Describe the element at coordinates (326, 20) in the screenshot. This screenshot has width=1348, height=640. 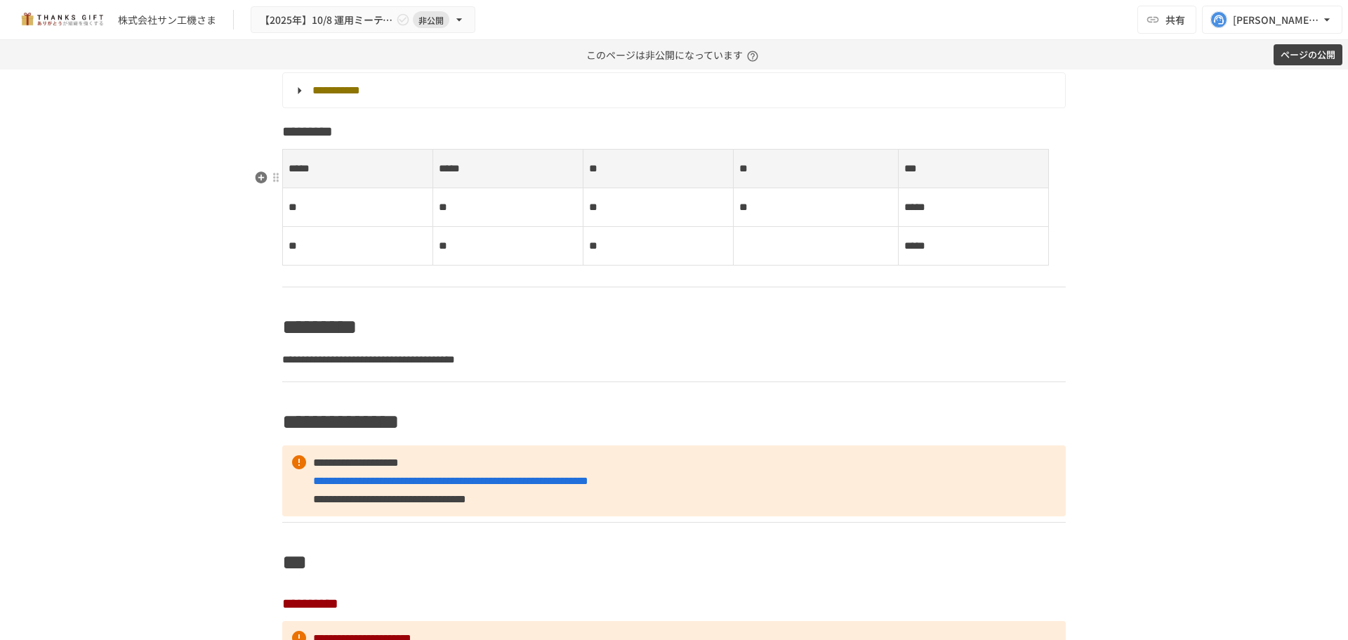
I see `span: 【2025年】10/8 運用ミーティング` at that location.